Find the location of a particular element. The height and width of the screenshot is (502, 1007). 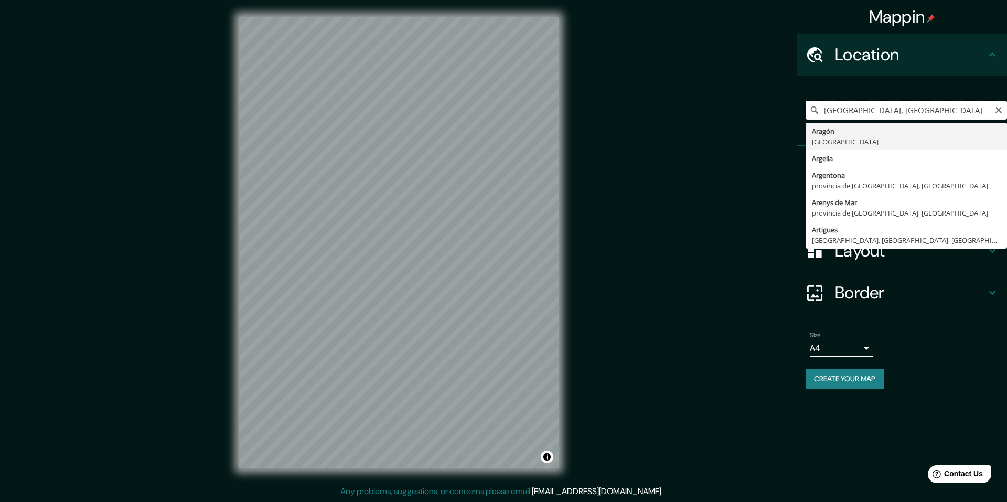

h4: Border is located at coordinates (910, 293).